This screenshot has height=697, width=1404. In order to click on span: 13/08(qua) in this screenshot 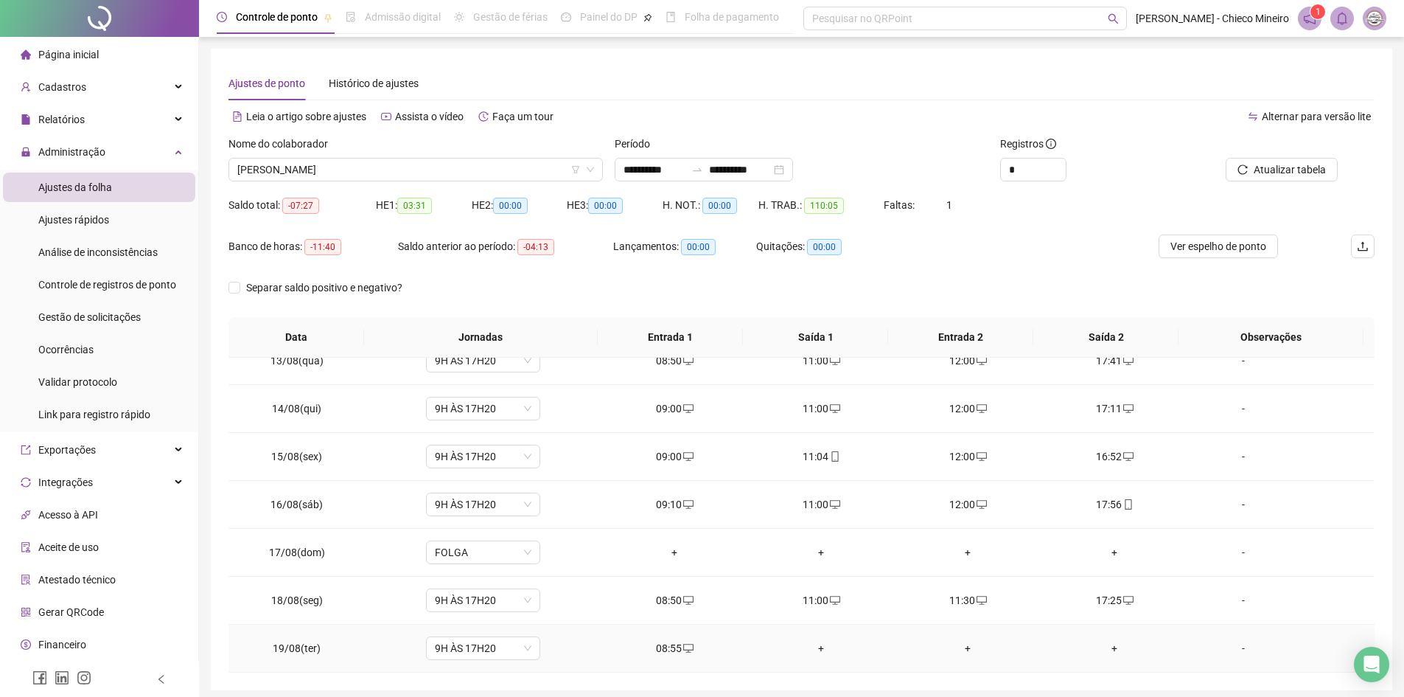, I will do `click(297, 360)`.